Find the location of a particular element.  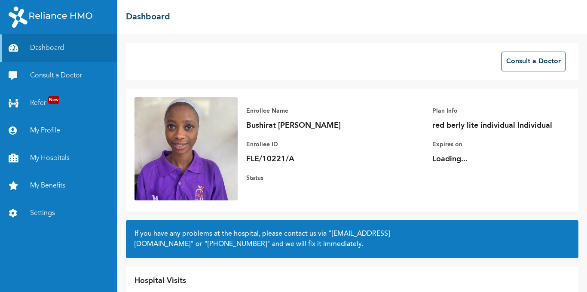

p: FLE/10221/A is located at coordinates (307, 159).